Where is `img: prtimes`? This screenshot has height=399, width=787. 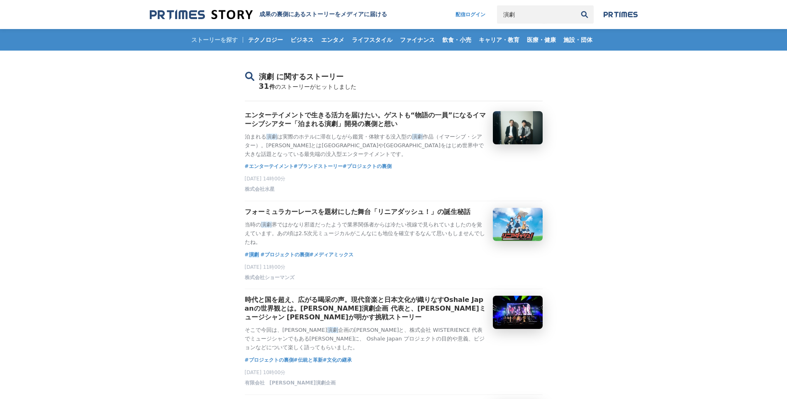 img: prtimes is located at coordinates (621, 15).